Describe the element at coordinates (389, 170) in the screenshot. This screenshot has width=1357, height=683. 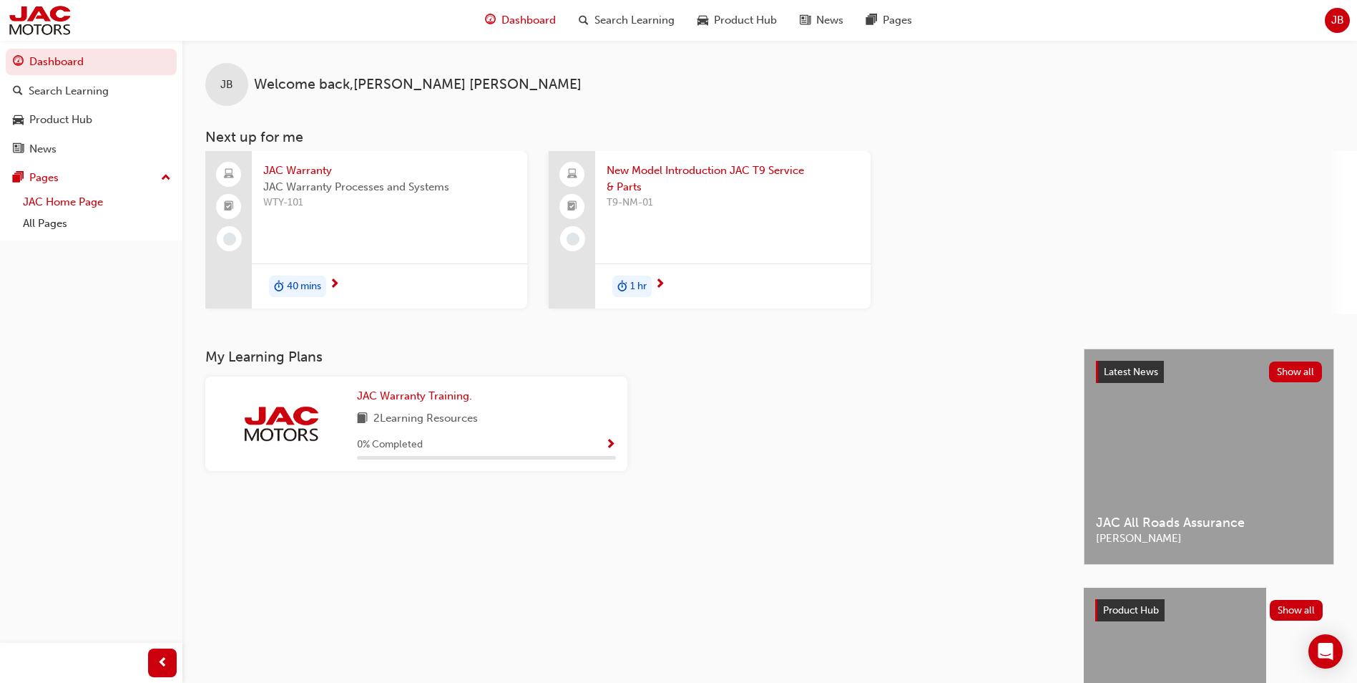
I see `span: JAC Warranty` at that location.